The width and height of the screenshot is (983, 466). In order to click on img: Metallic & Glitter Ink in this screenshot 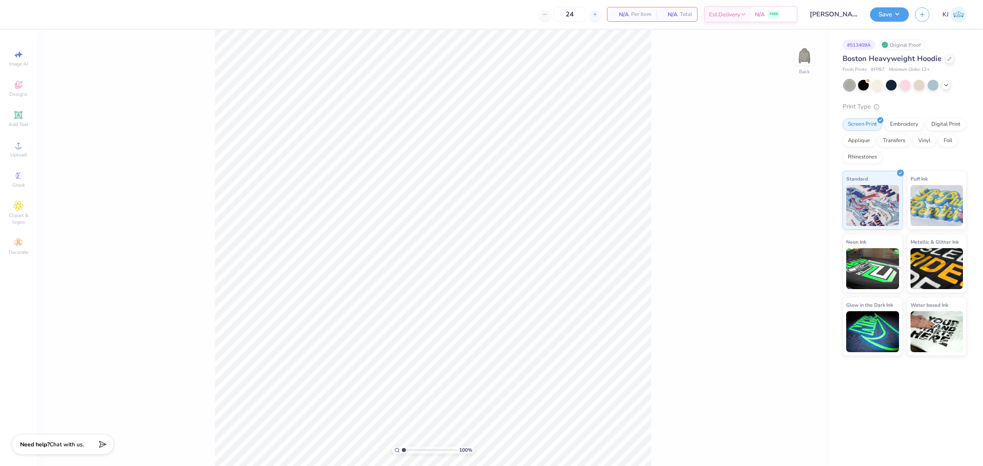, I will do `click(937, 269)`.